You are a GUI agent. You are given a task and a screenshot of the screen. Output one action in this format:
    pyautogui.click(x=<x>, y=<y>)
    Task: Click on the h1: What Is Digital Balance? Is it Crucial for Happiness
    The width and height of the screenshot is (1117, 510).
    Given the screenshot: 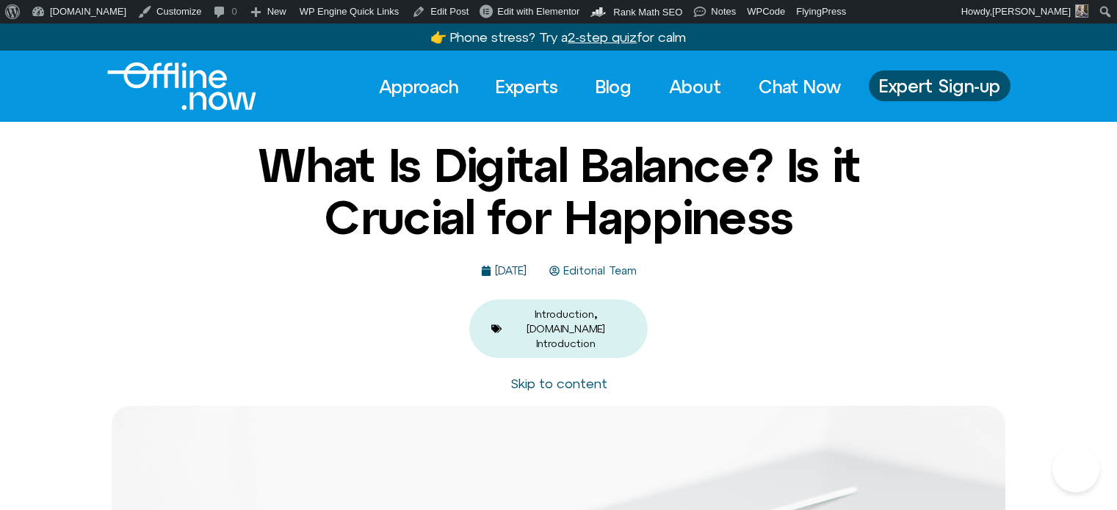 What is the action you would take?
    pyautogui.click(x=559, y=191)
    